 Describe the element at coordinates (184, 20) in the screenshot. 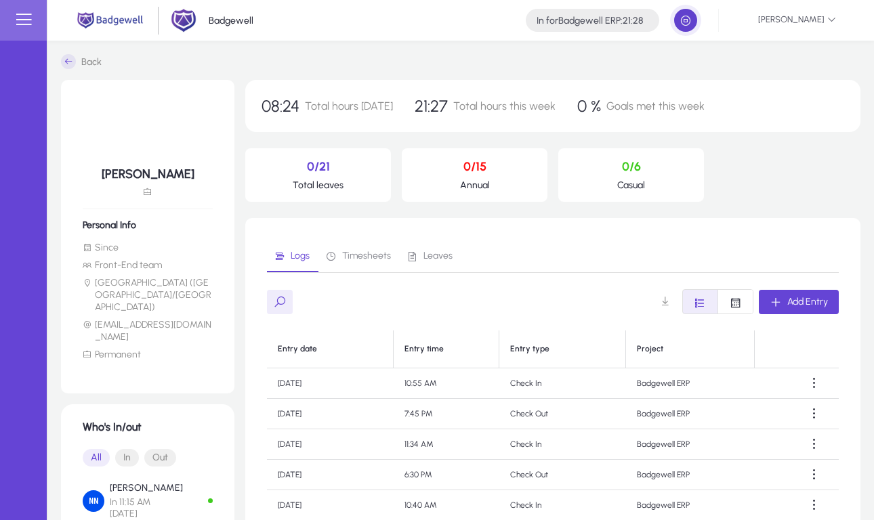

I see `img: 2.png` at that location.